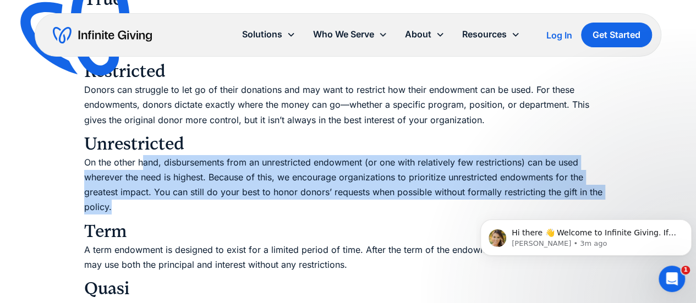 This screenshot has width=696, height=303. I want to click on h3: Term, so click(348, 232).